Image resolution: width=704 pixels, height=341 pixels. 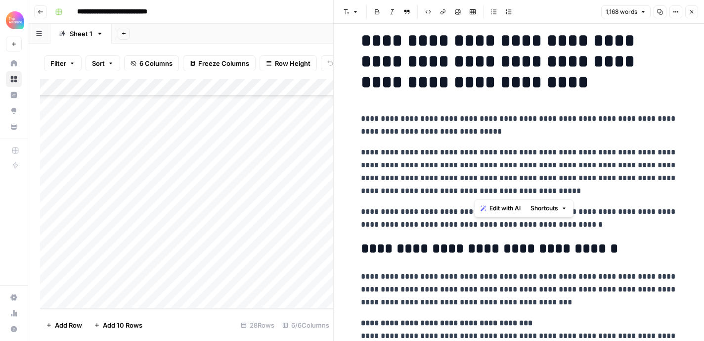 I want to click on span: 6 Columns, so click(x=156, y=63).